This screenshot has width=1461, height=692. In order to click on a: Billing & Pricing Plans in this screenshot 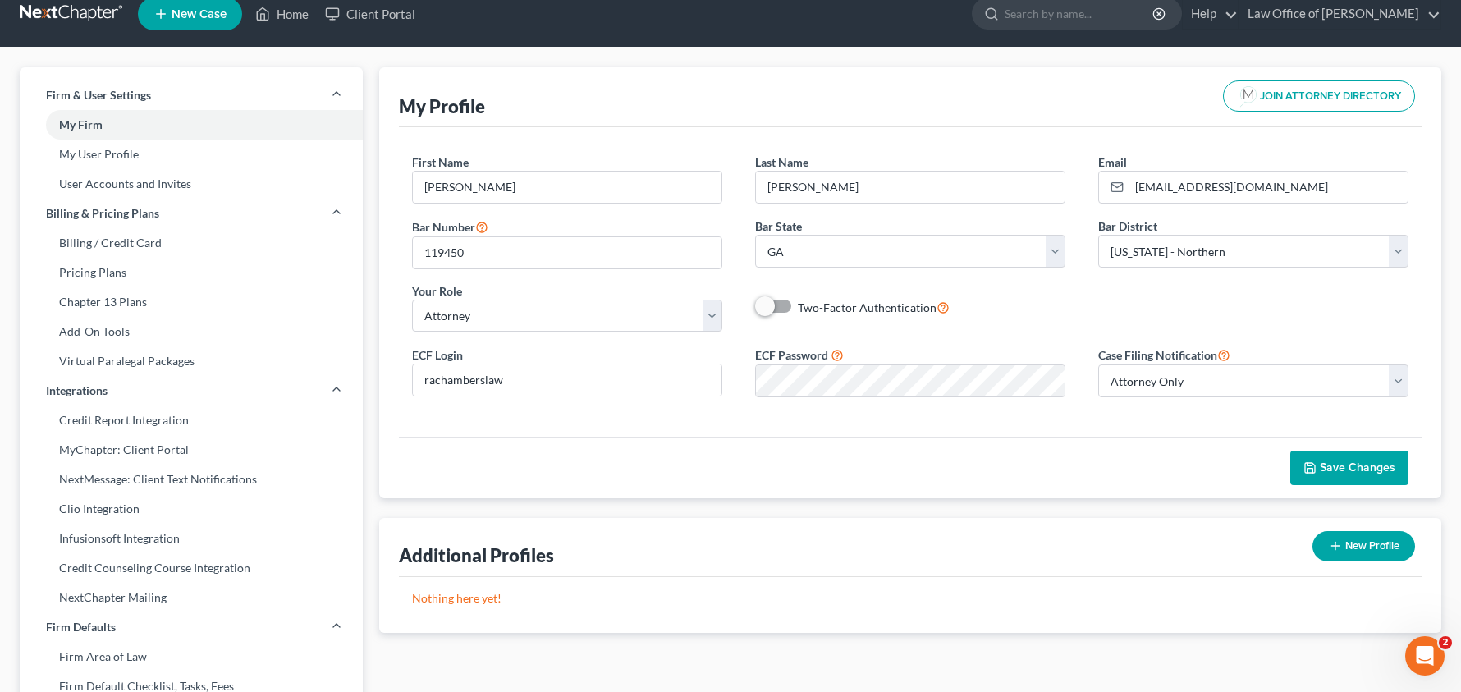, I will do `click(191, 213)`.